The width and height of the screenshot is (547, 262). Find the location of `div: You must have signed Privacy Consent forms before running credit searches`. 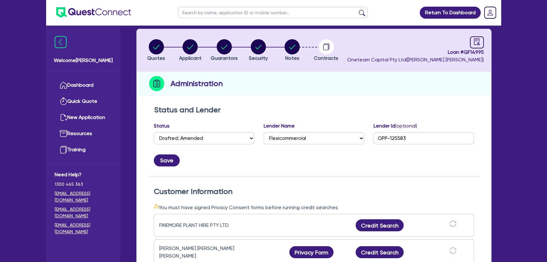

div: You must have signed Privacy Consent forms before running credit searches is located at coordinates (314, 207).